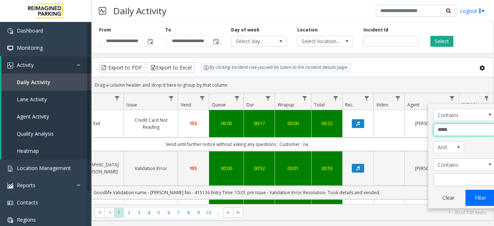 The image size is (494, 226). I want to click on div: 00:05, so click(226, 123).